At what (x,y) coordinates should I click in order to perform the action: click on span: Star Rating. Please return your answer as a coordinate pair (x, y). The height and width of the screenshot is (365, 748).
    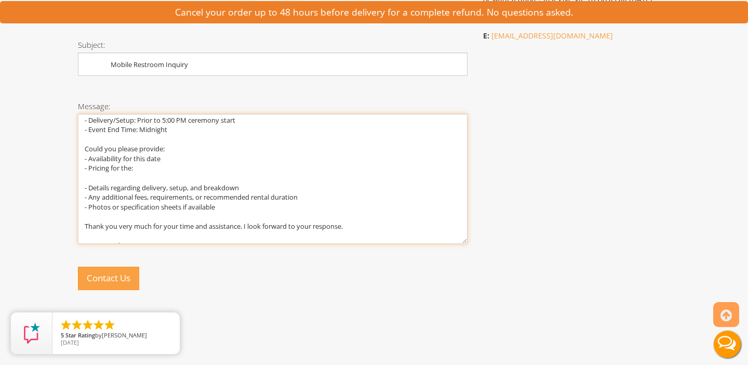
    Looking at the image, I should click on (80, 335).